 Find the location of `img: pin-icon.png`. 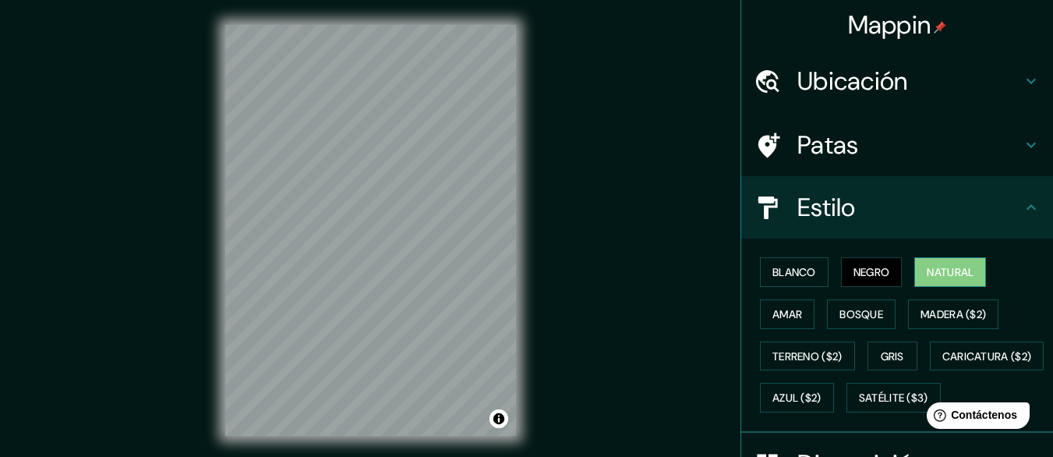

img: pin-icon.png is located at coordinates (940, 27).